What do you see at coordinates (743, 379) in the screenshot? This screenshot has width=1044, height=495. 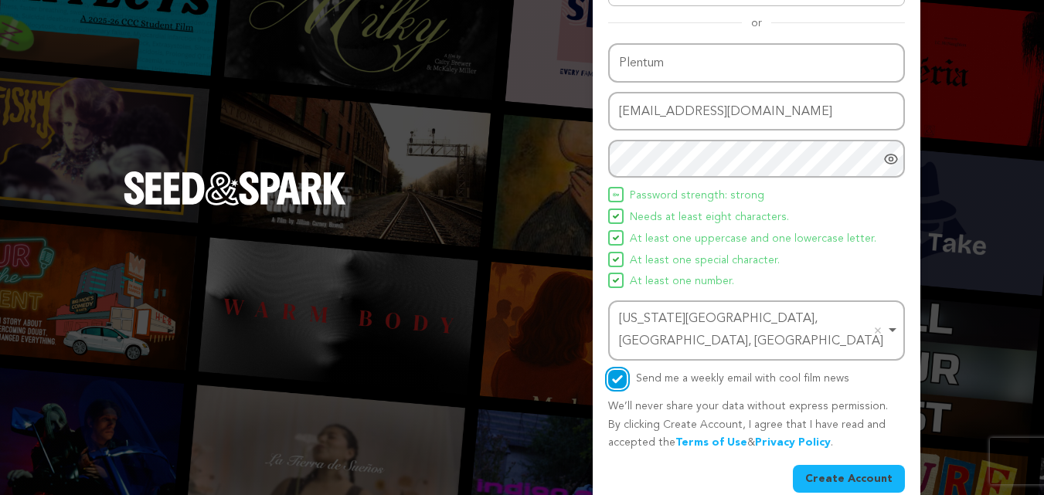 I see `label: Send me a weekly email with cool film news` at bounding box center [743, 379].